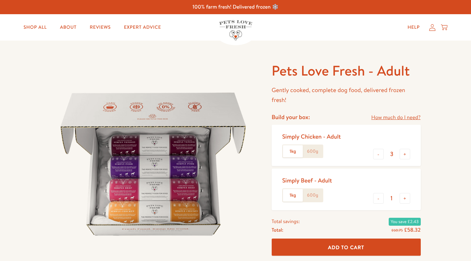 The image size is (471, 261). Describe the element at coordinates (397, 230) in the screenshot. I see `s: £60.75` at that location.